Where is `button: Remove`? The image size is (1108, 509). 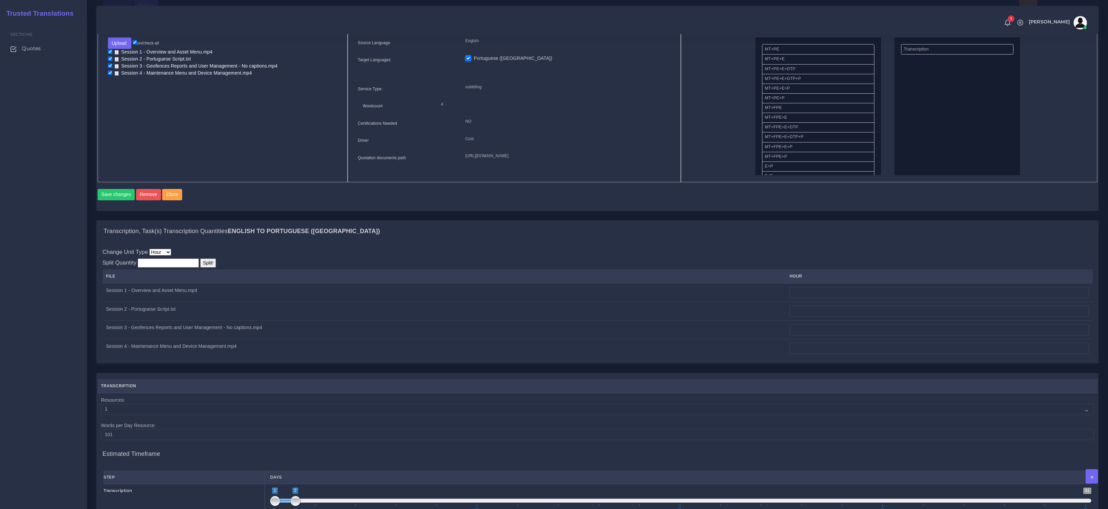
button: Remove is located at coordinates (148, 195).